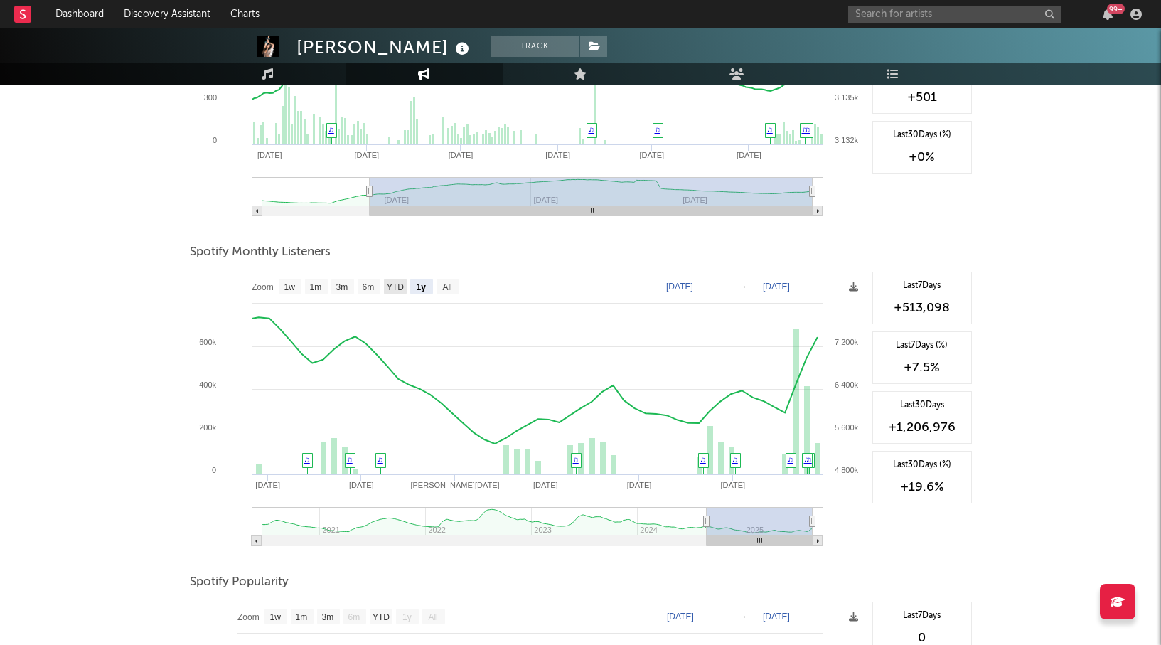  What do you see at coordinates (922, 368) in the screenshot?
I see `div: +7.5 %` at bounding box center [922, 368].